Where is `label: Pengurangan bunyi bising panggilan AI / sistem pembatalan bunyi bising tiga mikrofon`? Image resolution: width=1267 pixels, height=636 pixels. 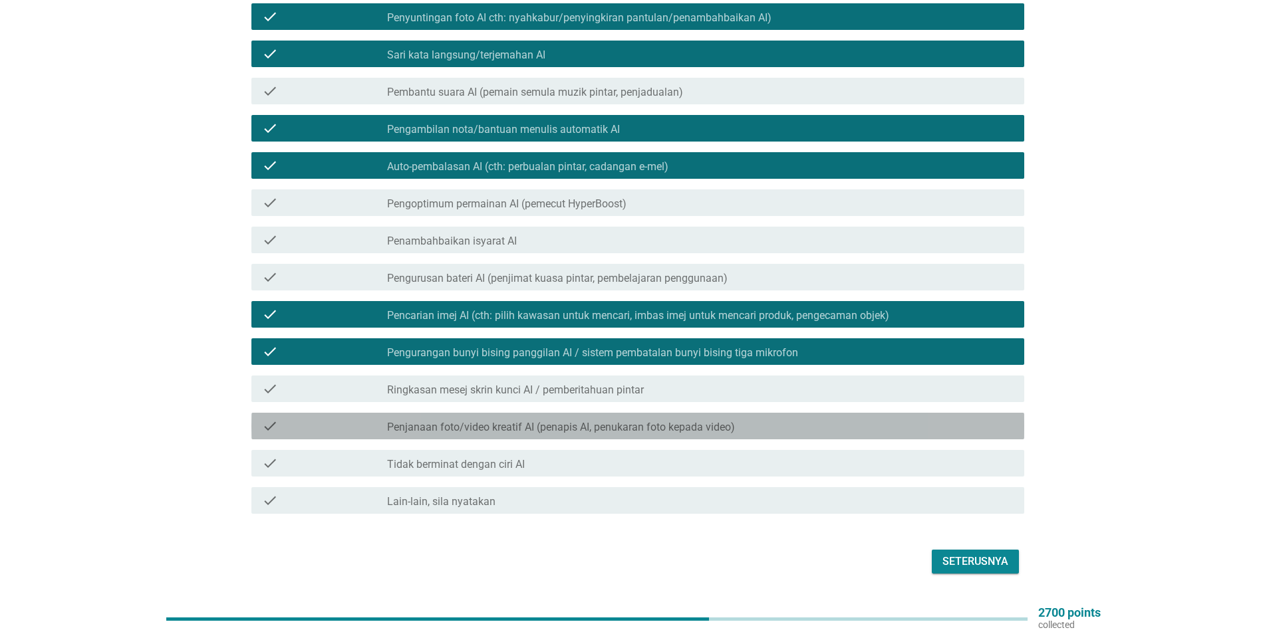
label: Pengurangan bunyi bising panggilan AI / sistem pembatalan bunyi bising tiga mikrofon is located at coordinates (592, 353).